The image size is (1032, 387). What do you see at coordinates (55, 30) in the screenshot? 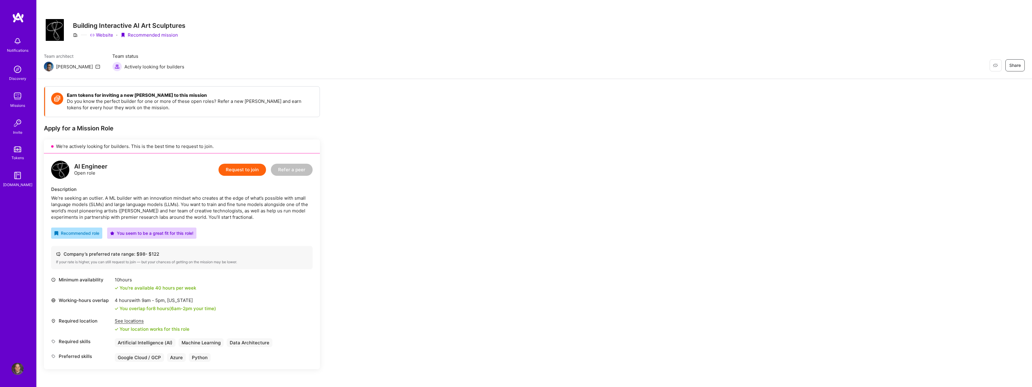
I see `img: Company Logo` at bounding box center [55, 30].